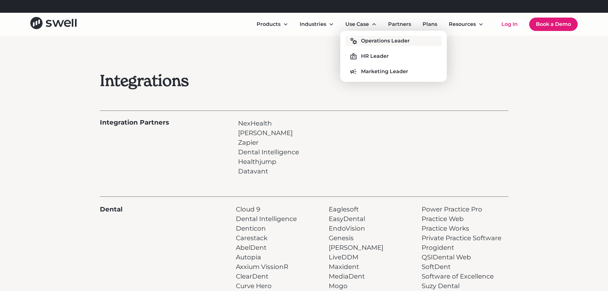 This screenshot has width=608, height=291. I want to click on div: HR Leader, so click(375, 56).